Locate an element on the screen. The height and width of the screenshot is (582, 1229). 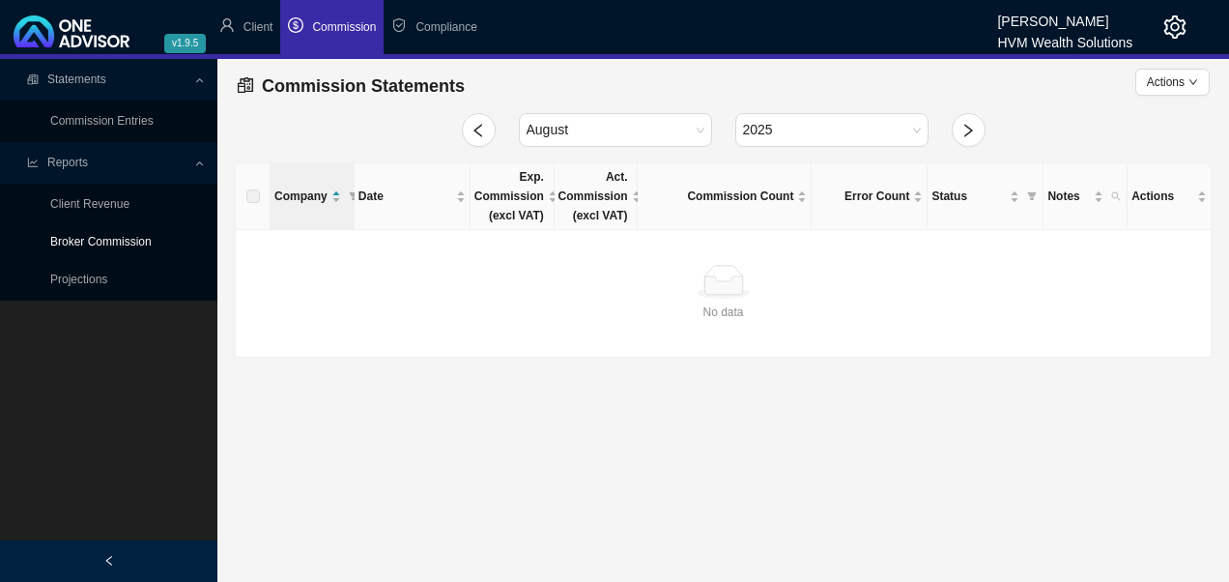
span: setting is located at coordinates (1175, 27).